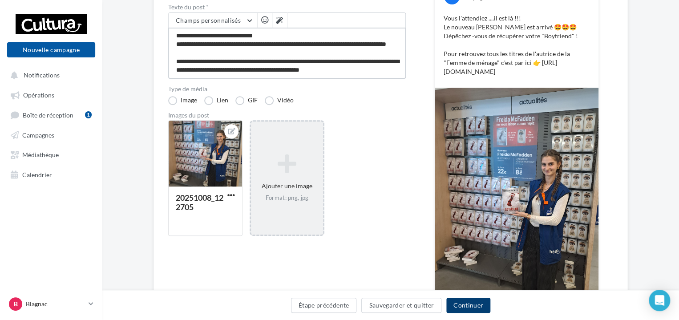 The width and height of the screenshot is (679, 320). What do you see at coordinates (41, 75) in the screenshot?
I see `span: Notifications` at bounding box center [41, 75].